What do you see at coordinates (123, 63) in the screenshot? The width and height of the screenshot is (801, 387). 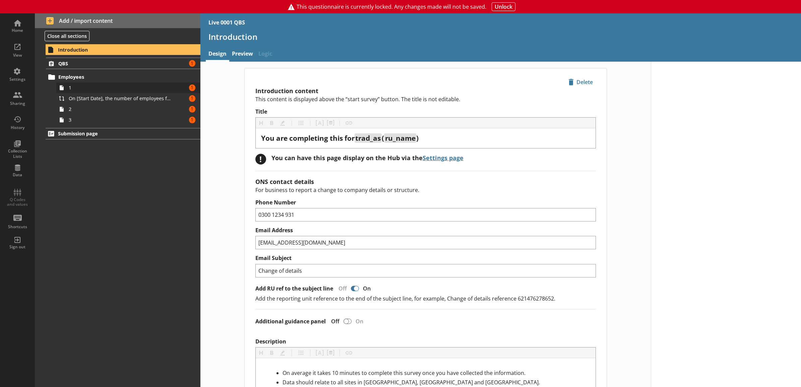 I see `a: QBS1` at bounding box center [123, 63].